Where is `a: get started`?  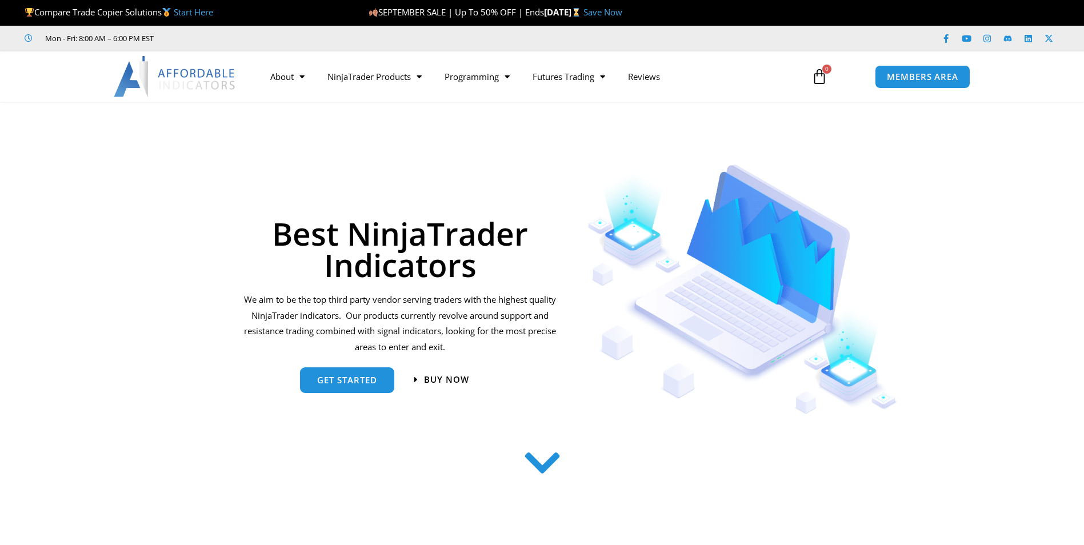 a: get started is located at coordinates (347, 380).